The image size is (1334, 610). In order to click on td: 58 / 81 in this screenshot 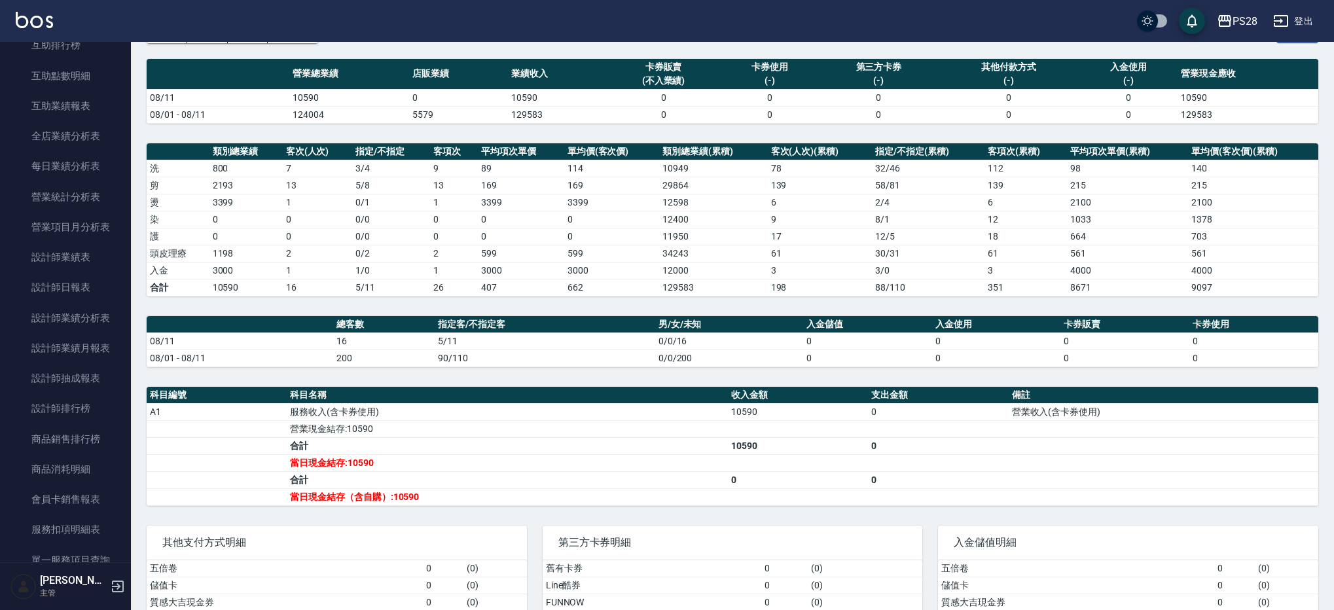, I will do `click(928, 185)`.